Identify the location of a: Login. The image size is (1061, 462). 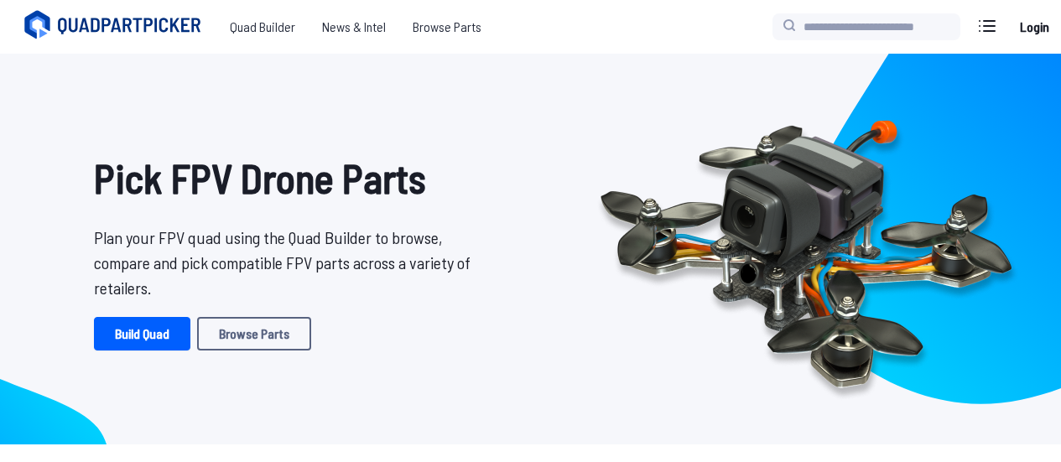
(1034, 27).